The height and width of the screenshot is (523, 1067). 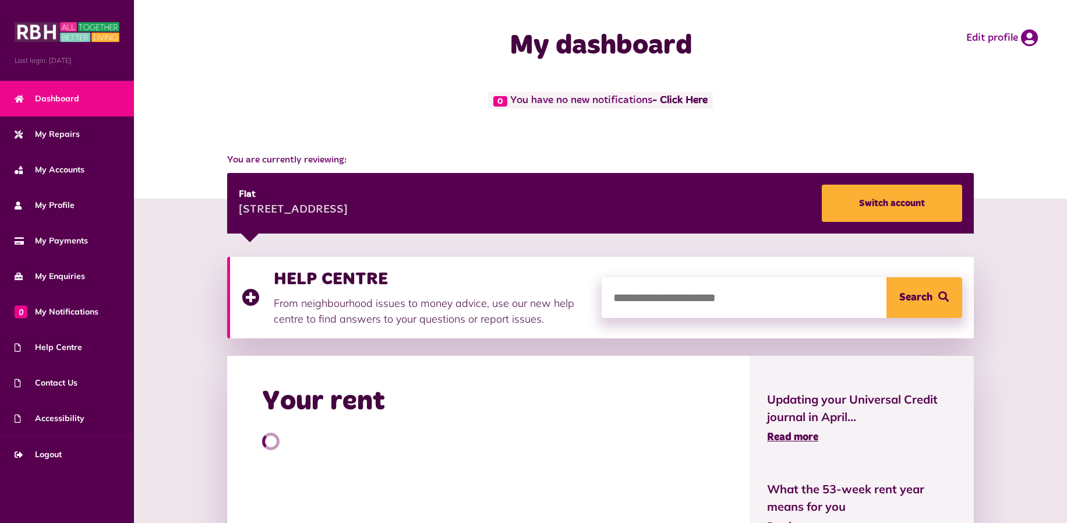 I want to click on span: What the 53-week rent year means for you, so click(x=861, y=498).